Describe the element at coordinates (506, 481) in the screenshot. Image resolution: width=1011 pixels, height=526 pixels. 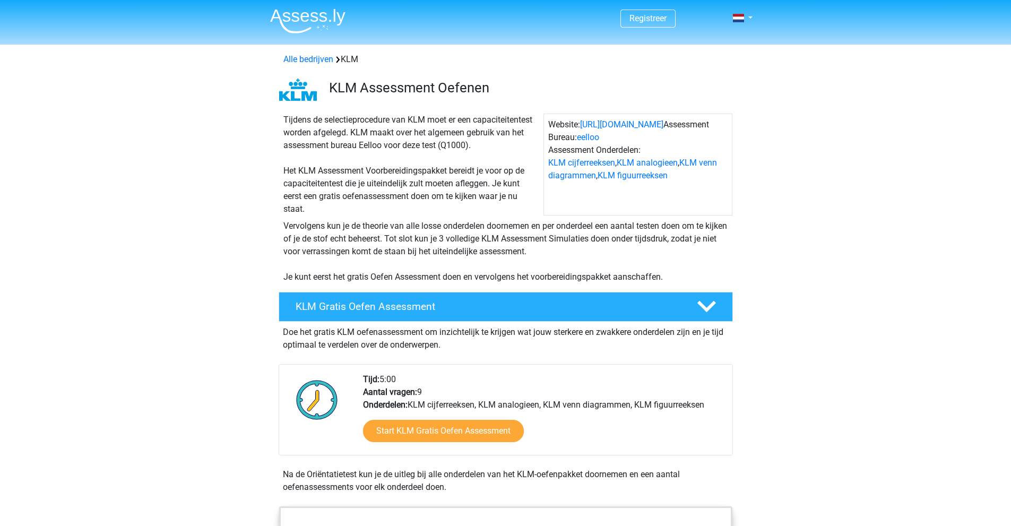
I see `div: Na de Oriëntatietest kun je de uitleg bij alle onderdelen van het KLM-oefenpakket doornemen en ee...` at that location.